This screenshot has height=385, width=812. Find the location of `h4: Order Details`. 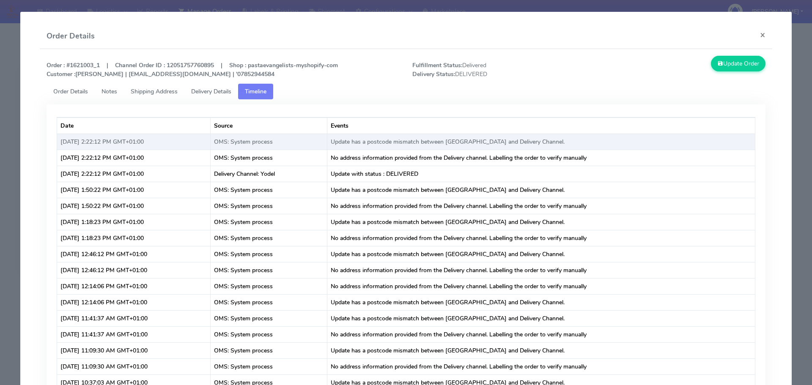

h4: Order Details is located at coordinates (71, 36).